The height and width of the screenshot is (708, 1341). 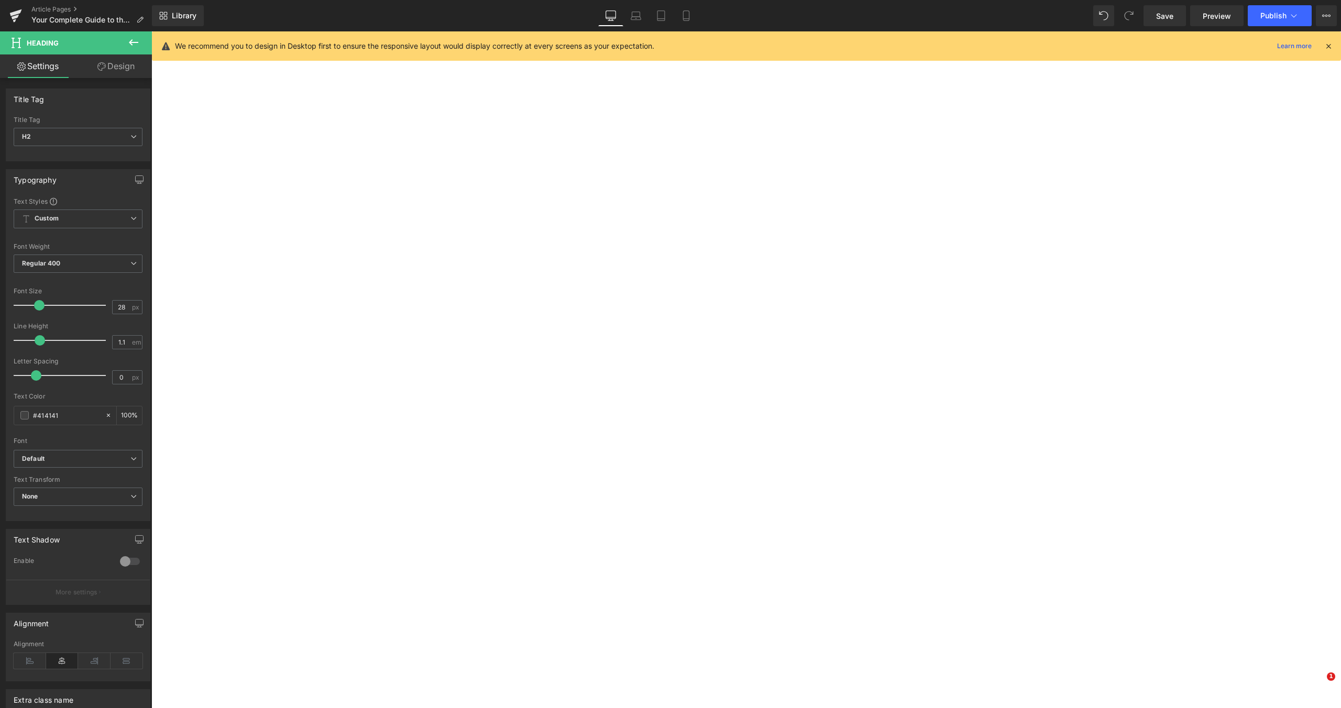 I want to click on p: More settings, so click(x=76, y=592).